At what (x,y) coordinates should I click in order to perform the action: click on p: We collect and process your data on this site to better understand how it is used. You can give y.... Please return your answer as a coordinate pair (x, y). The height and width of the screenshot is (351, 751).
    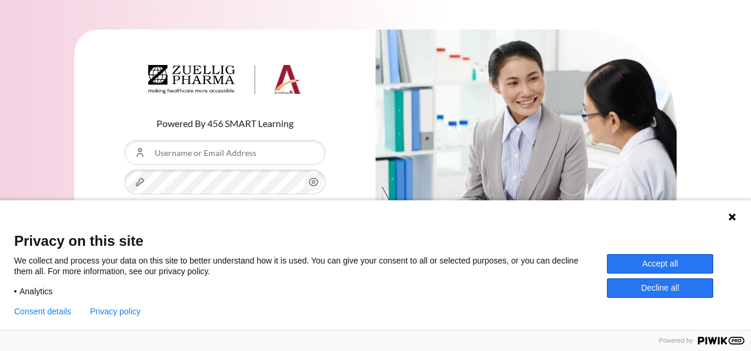
    Looking at the image, I should click on (310, 266).